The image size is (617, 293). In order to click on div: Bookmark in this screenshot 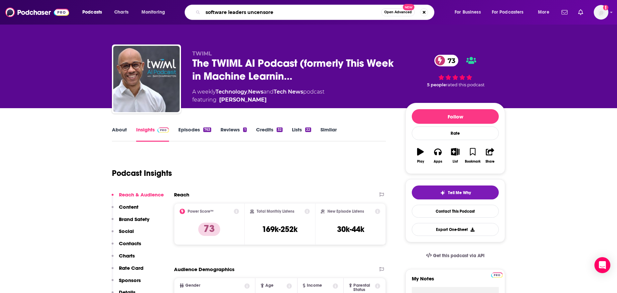, I will do `click(472, 162)`.